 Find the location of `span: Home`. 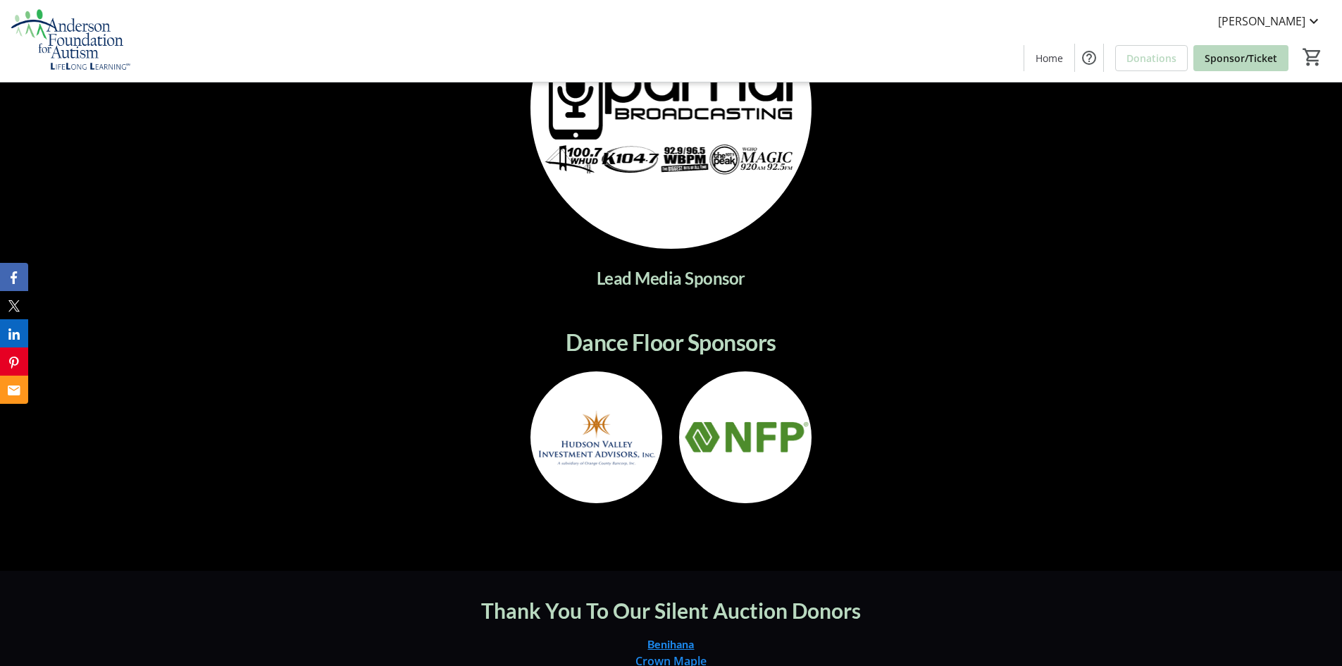

span: Home is located at coordinates (1049, 58).